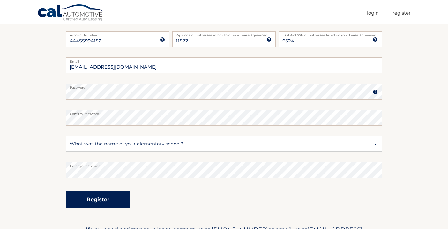  Describe the element at coordinates (401, 13) in the screenshot. I see `a: Register` at that location.